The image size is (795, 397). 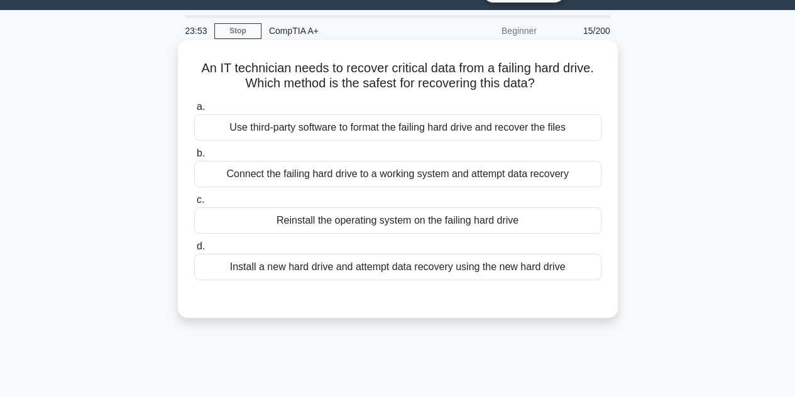 What do you see at coordinates (489, 31) in the screenshot?
I see `div: Beginner` at bounding box center [489, 31].